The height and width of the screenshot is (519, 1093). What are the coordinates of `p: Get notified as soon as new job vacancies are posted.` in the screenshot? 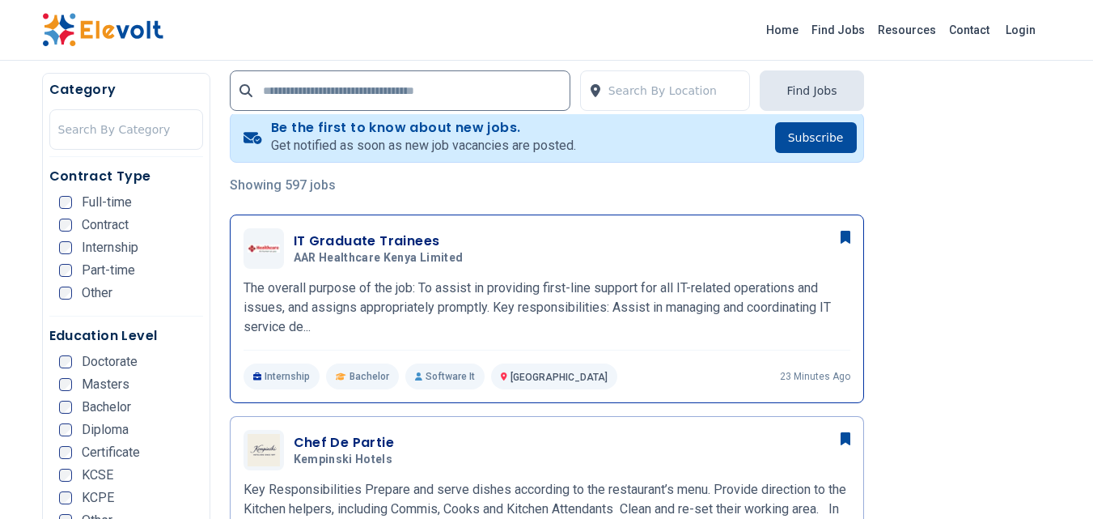 It's located at (423, 146).